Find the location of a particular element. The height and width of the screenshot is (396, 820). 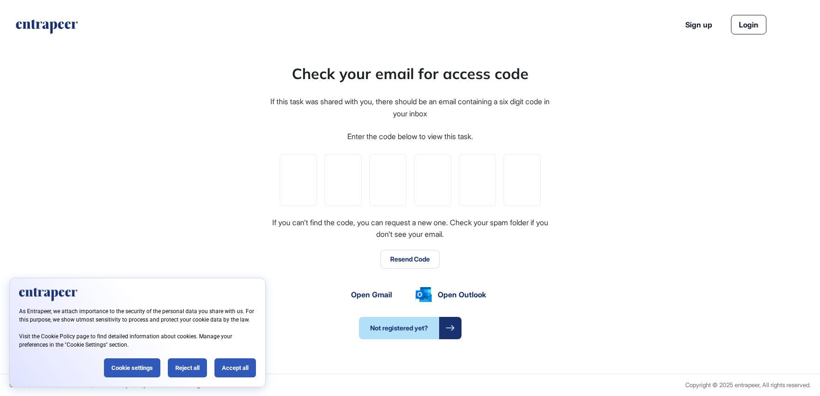

div: Copyright © 2025 entrapeer, All rights reserved. is located at coordinates (747, 385).